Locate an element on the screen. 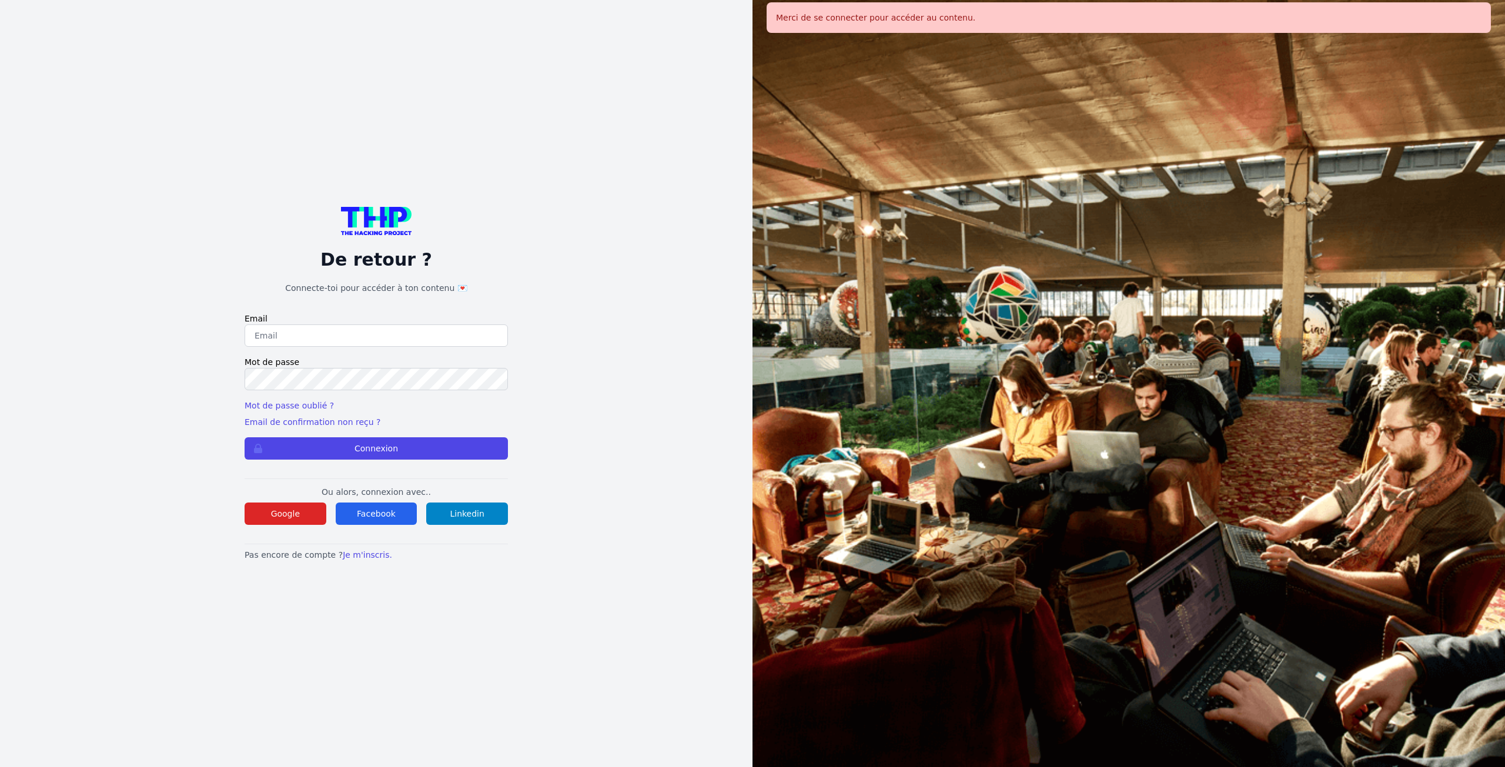 The height and width of the screenshot is (767, 1505). input: Email is located at coordinates (376, 336).